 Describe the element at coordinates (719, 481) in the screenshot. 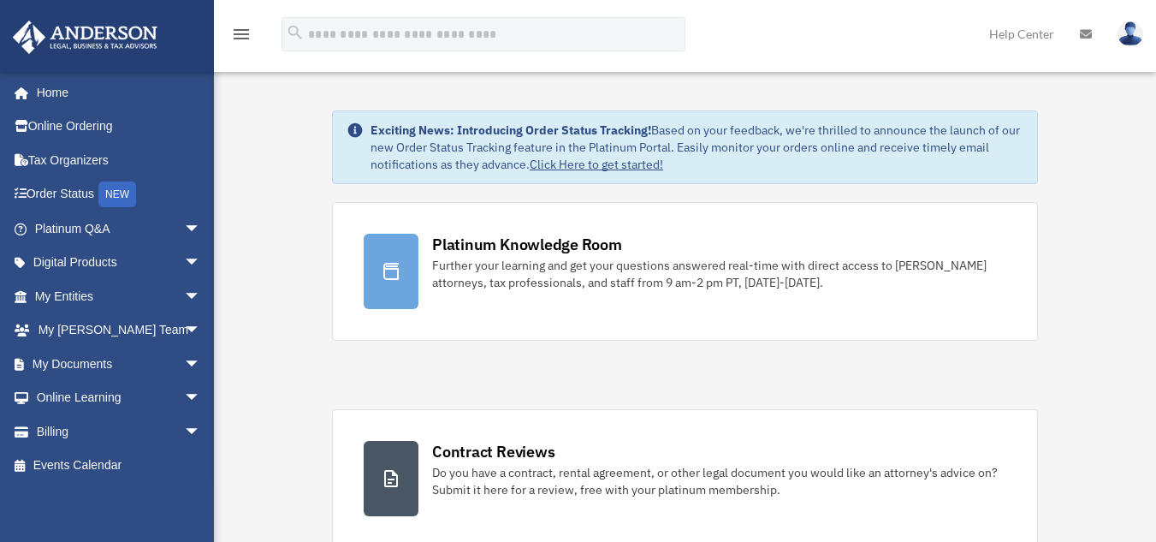

I see `div: Do you have a contract, rental agreement, or other legal document you would like an attorney's ad...` at that location.